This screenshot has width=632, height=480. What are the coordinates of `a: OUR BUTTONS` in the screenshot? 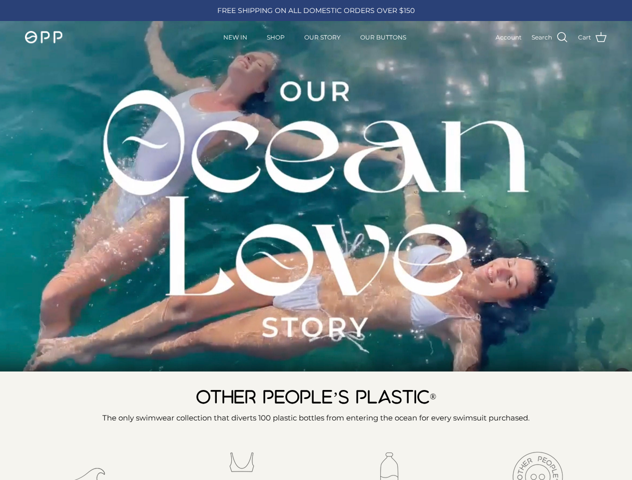 It's located at (383, 37).